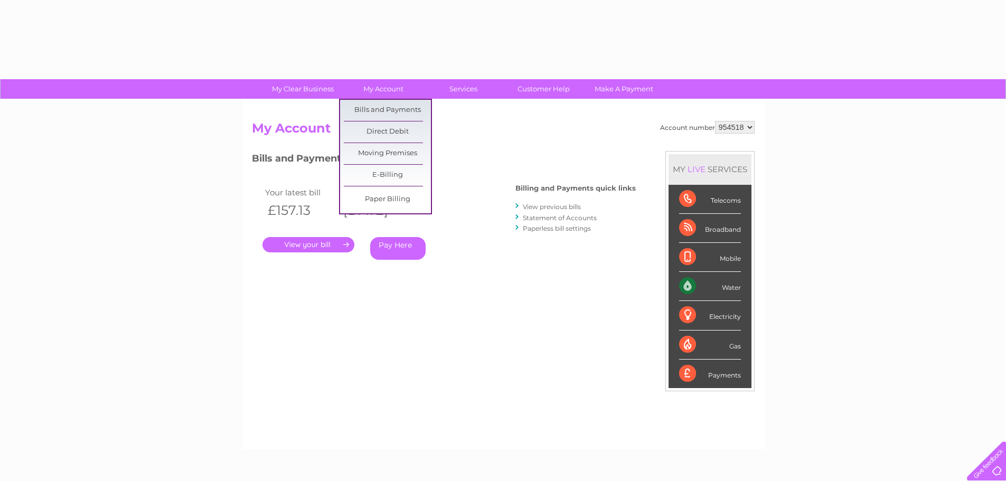 The height and width of the screenshot is (481, 1006). Describe the element at coordinates (303, 89) in the screenshot. I see `a: My Clear Business` at that location.